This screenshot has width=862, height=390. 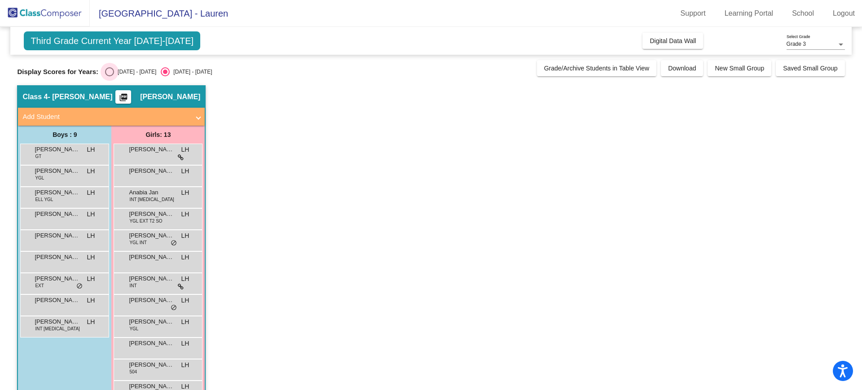 What do you see at coordinates (158, 72) in the screenshot?
I see `mat-radio-group: Select an option` at bounding box center [158, 72].